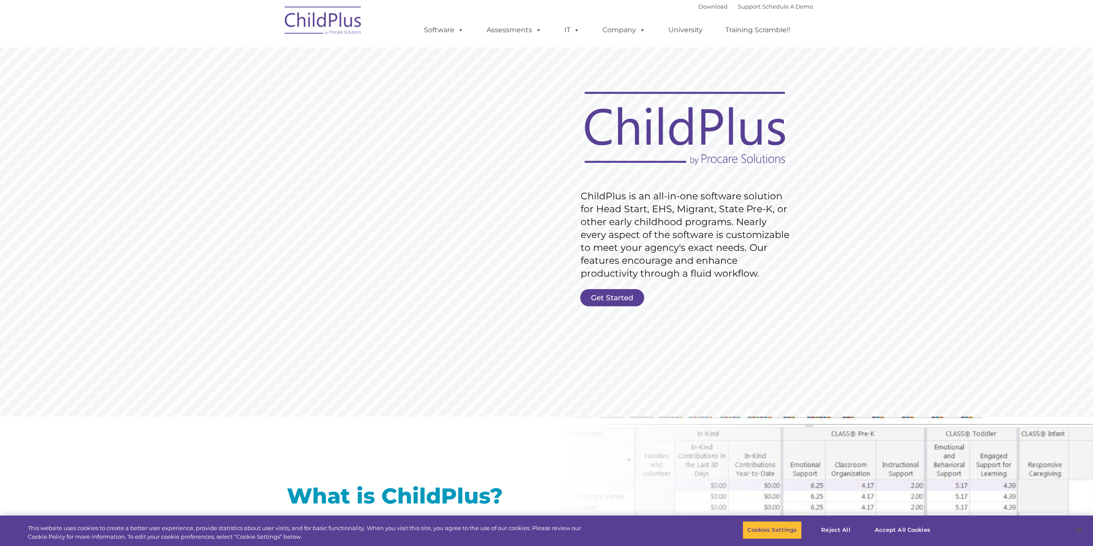 This screenshot has height=546, width=1093. Describe the element at coordinates (444, 30) in the screenshot. I see `a: Software` at that location.